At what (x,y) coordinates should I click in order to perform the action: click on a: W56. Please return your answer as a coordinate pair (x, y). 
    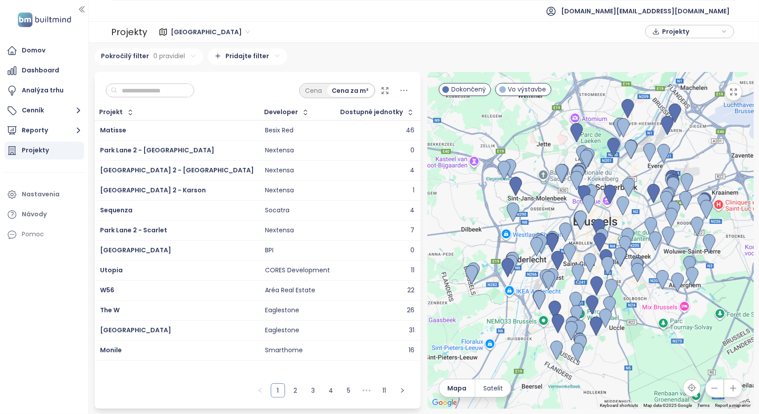
    Looking at the image, I should click on (107, 290).